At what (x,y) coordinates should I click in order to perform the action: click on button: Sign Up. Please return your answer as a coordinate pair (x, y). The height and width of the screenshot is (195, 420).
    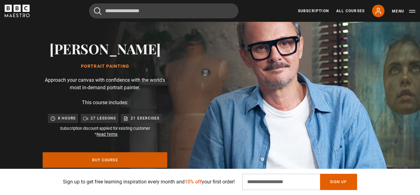
    Looking at the image, I should click on (338, 181).